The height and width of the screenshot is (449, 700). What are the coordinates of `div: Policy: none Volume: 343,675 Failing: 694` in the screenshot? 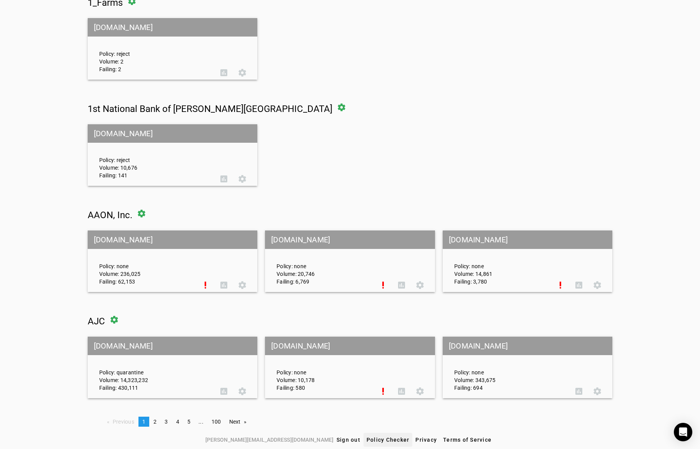 It's located at (510, 368).